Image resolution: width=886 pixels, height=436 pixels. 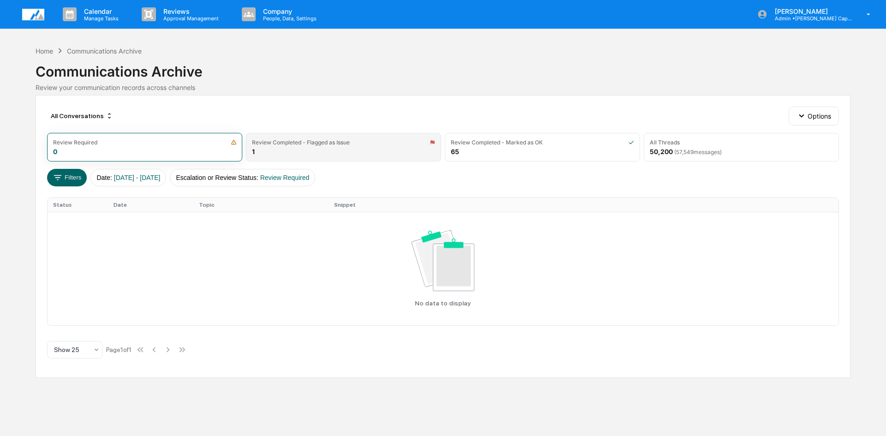 I want to click on div: 65, so click(x=455, y=151).